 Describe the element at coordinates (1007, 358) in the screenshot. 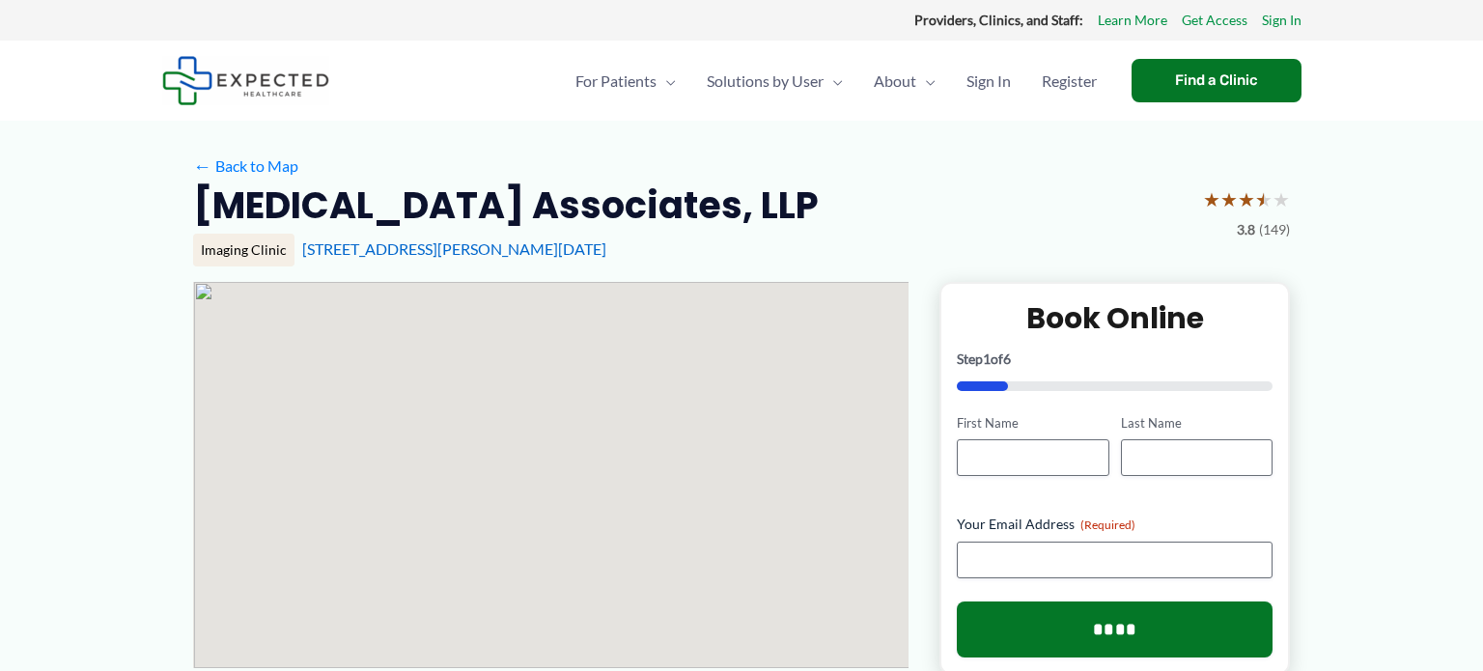

I see `span: 6` at that location.